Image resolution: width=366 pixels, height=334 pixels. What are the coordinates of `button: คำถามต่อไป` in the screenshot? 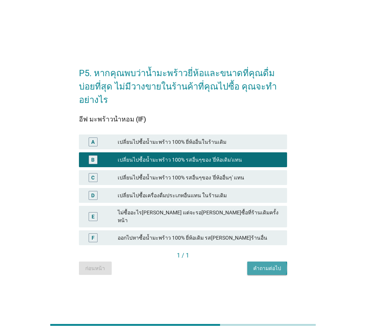 It's located at (267, 269).